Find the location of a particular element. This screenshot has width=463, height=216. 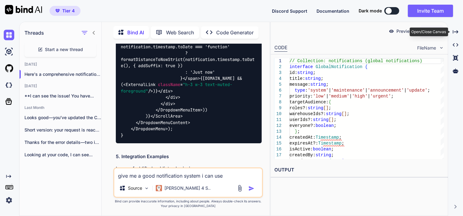

p: Thanks for the error details—two issues are... is located at coordinates (63, 143).